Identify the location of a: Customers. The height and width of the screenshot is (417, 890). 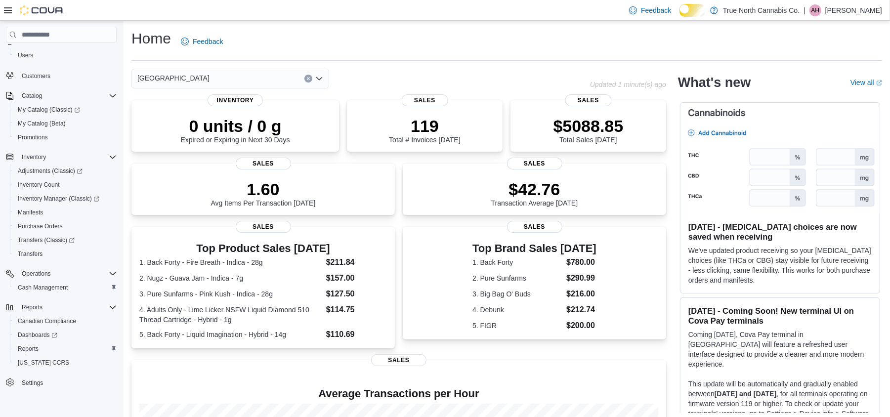
(36, 76).